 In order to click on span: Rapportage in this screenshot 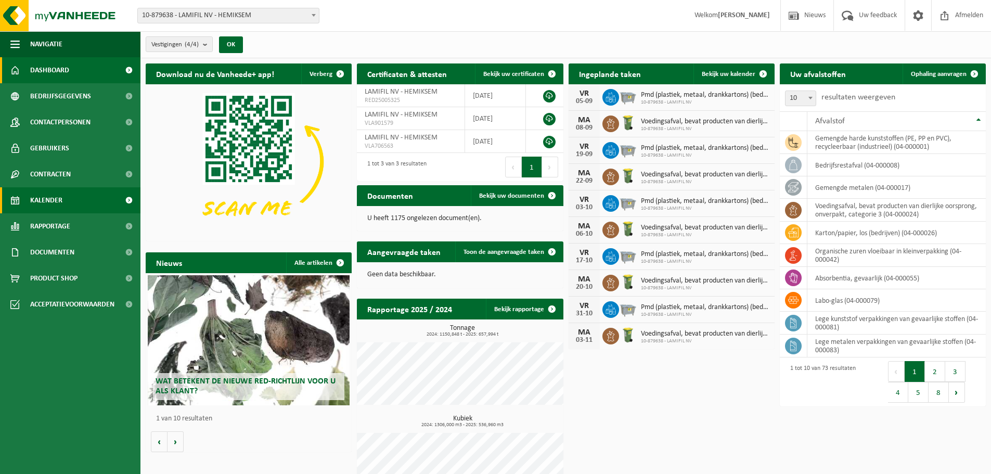, I will do `click(50, 226)`.